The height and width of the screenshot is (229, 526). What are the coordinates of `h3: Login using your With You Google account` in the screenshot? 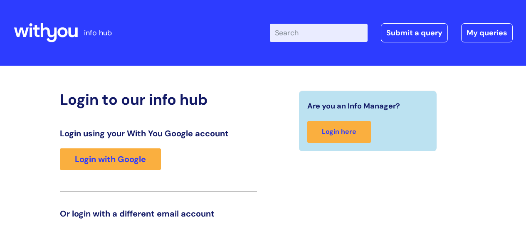 It's located at (158, 133).